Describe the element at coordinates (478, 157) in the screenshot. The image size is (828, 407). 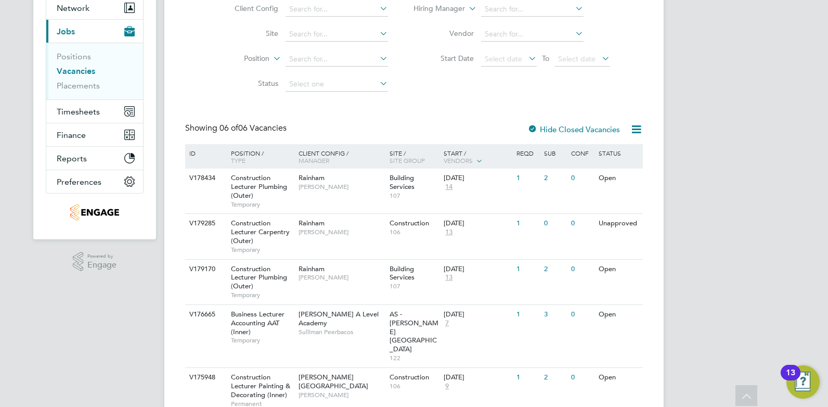
I see `div: Start /` at that location.